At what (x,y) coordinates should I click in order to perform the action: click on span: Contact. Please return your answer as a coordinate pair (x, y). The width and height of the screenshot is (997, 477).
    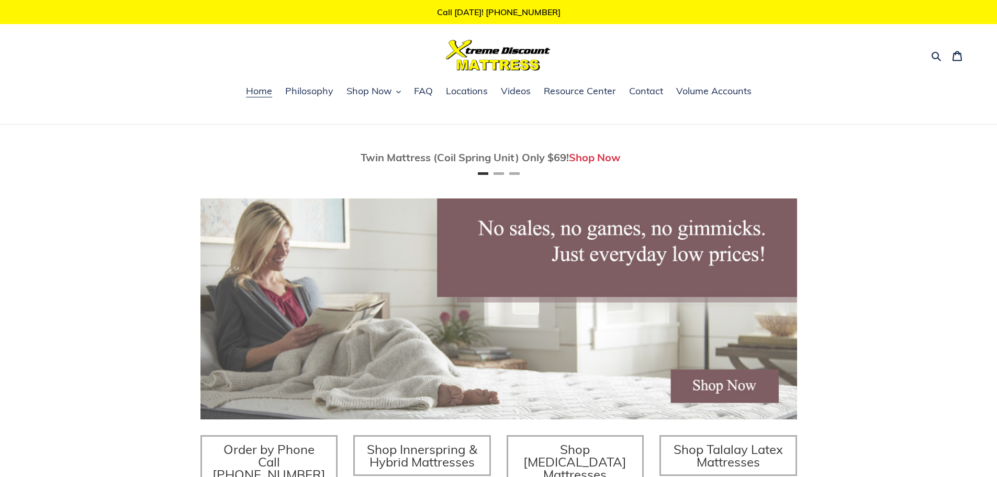
    Looking at the image, I should click on (646, 91).